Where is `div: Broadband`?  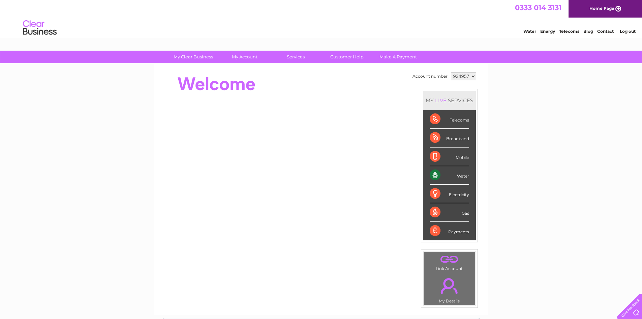
div: Broadband is located at coordinates (450, 138).